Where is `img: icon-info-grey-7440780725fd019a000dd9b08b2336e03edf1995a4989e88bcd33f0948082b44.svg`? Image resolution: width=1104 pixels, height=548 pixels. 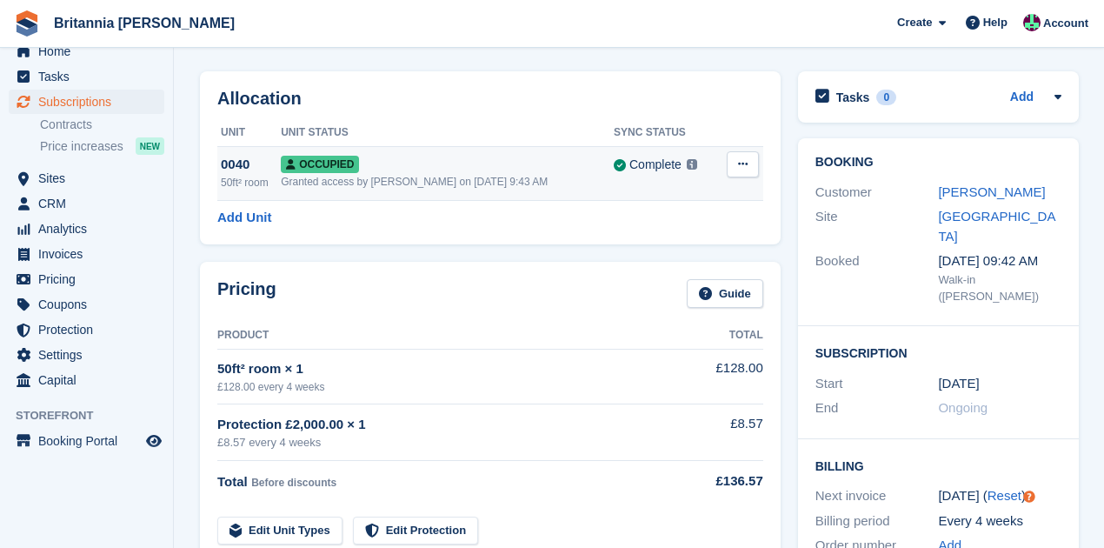 img: icon-info-grey-7440780725fd019a000dd9b08b2336e03edf1995a4989e88bcd33f0948082b44.svg is located at coordinates (692, 164).